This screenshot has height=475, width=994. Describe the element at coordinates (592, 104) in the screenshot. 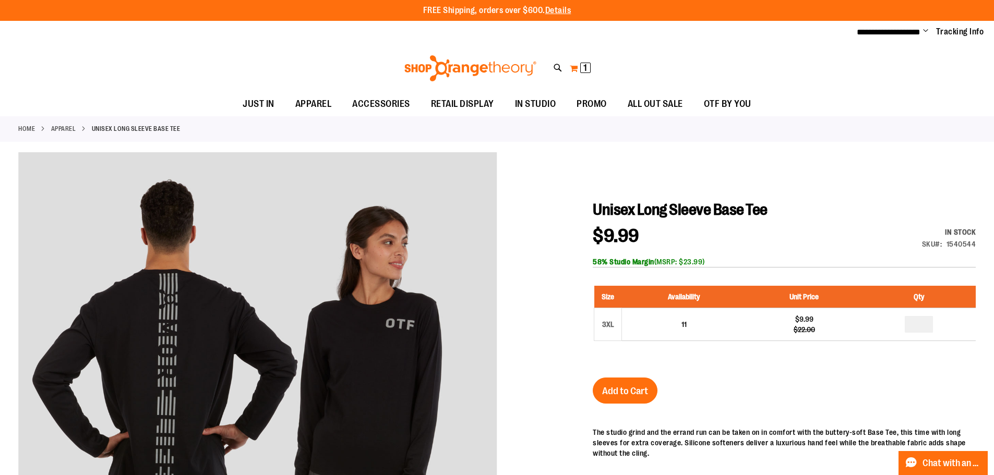

I see `span: PROMO` at that location.